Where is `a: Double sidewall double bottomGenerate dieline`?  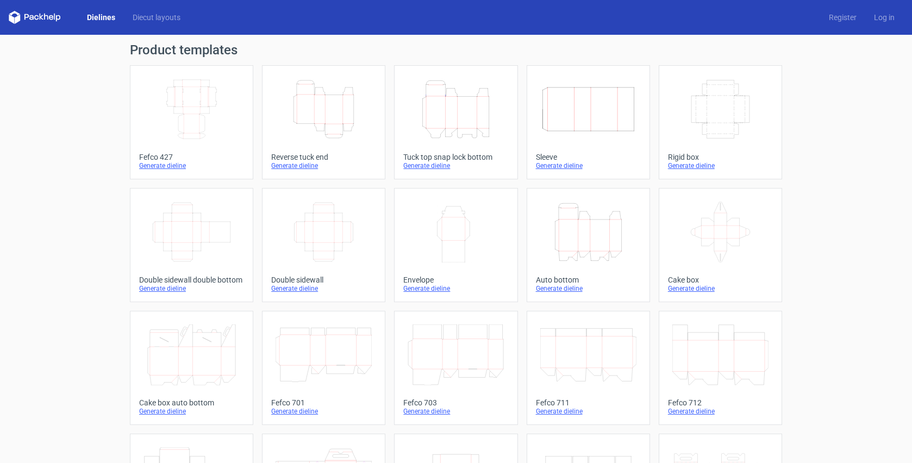 a: Double sidewall double bottomGenerate dieline is located at coordinates (191, 245).